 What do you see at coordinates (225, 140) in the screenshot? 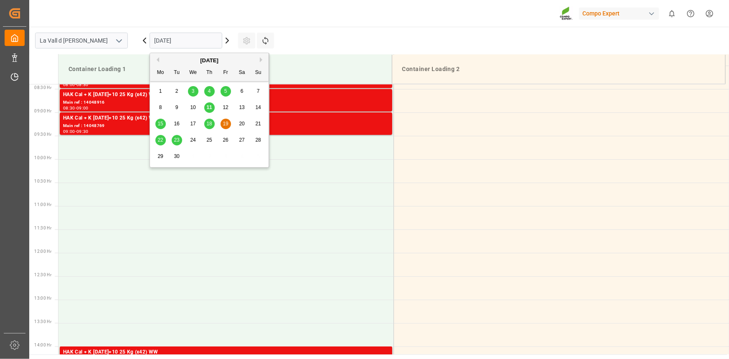
I see `div: Choose Friday, September 26th, 2025` at bounding box center [225, 140].